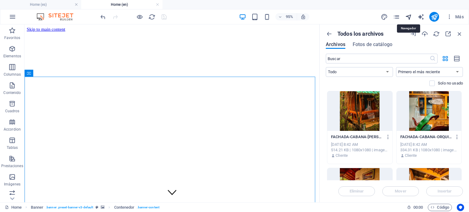 The image size is (469, 212). What do you see at coordinates (397, 17) in the screenshot?
I see `button: pages` at bounding box center [397, 17].